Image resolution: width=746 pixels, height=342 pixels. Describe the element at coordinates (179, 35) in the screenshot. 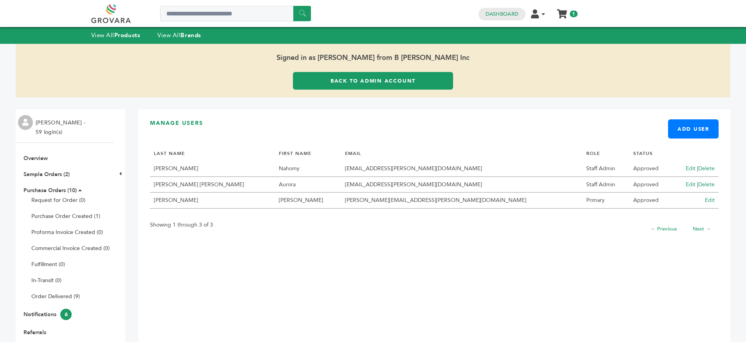

I see `a: View AllBrands` at that location.